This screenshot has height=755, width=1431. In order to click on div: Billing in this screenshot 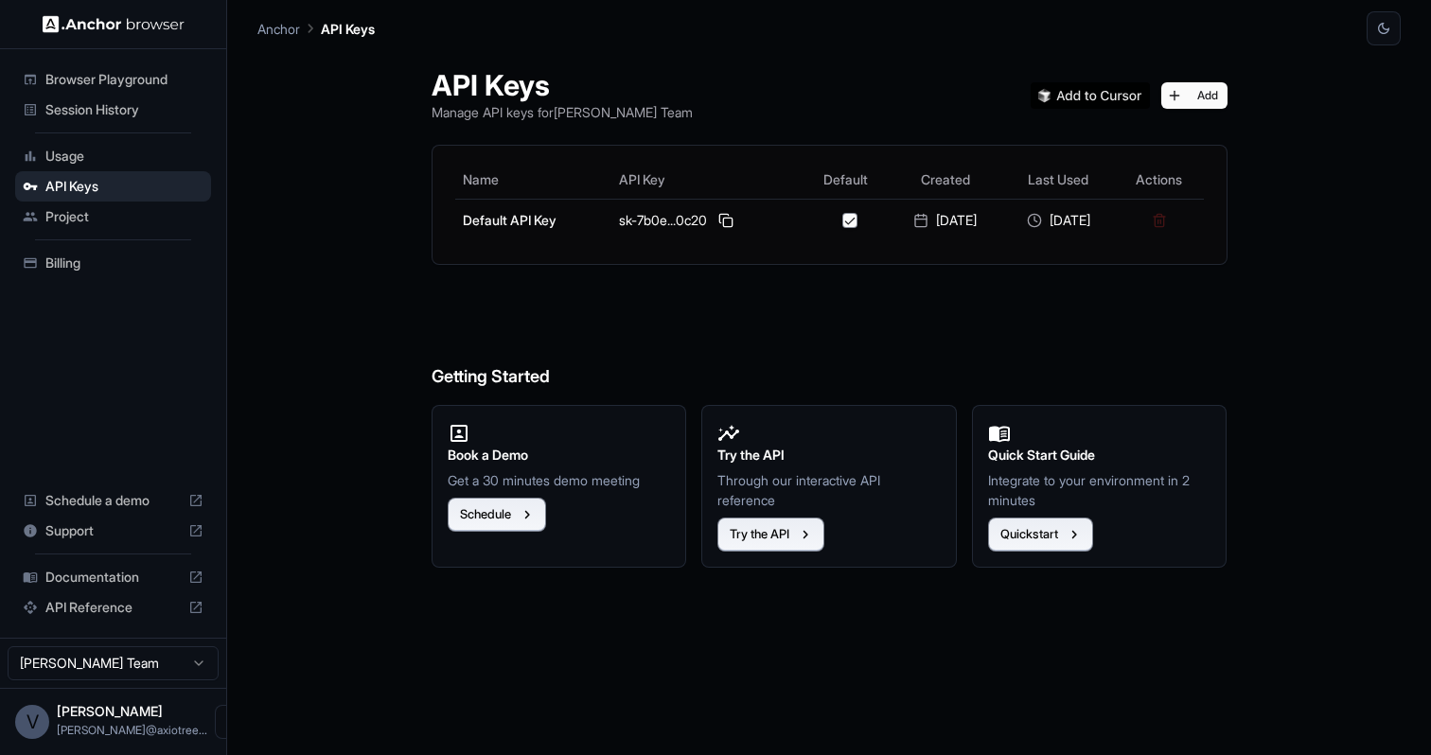, I will do `click(113, 263)`.